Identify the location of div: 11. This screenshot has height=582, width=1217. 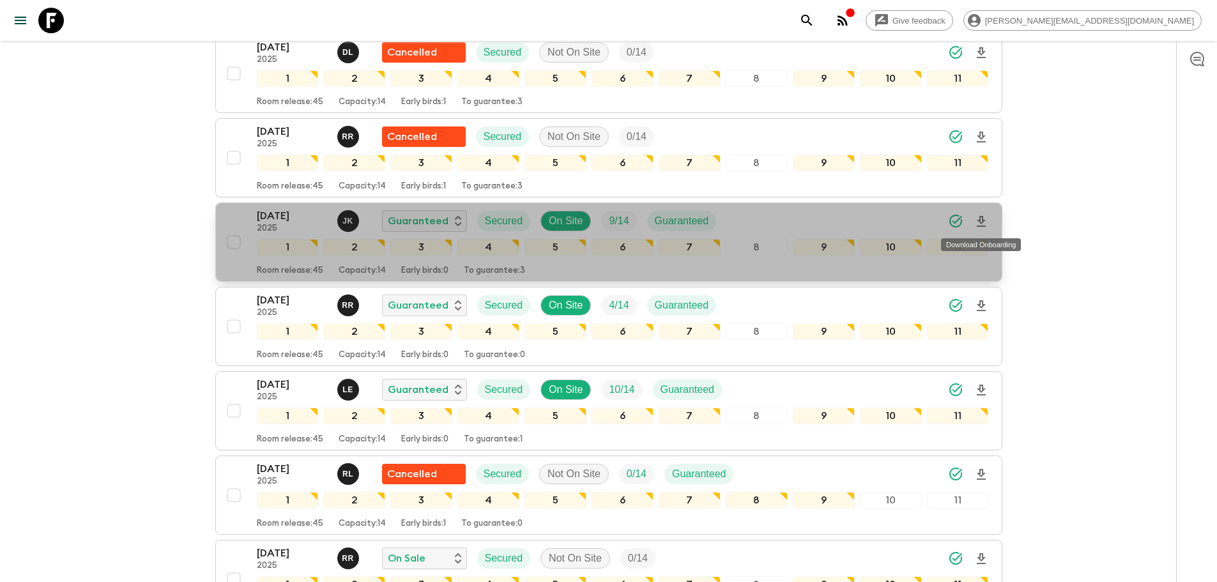
(958, 332).